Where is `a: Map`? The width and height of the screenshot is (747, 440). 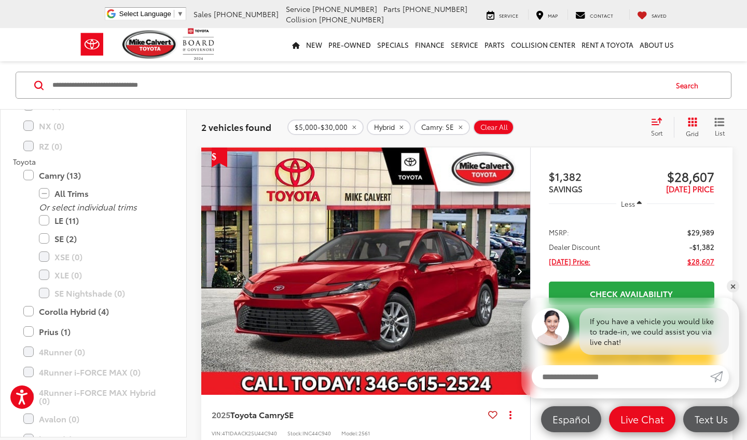 a: Map is located at coordinates (547, 15).